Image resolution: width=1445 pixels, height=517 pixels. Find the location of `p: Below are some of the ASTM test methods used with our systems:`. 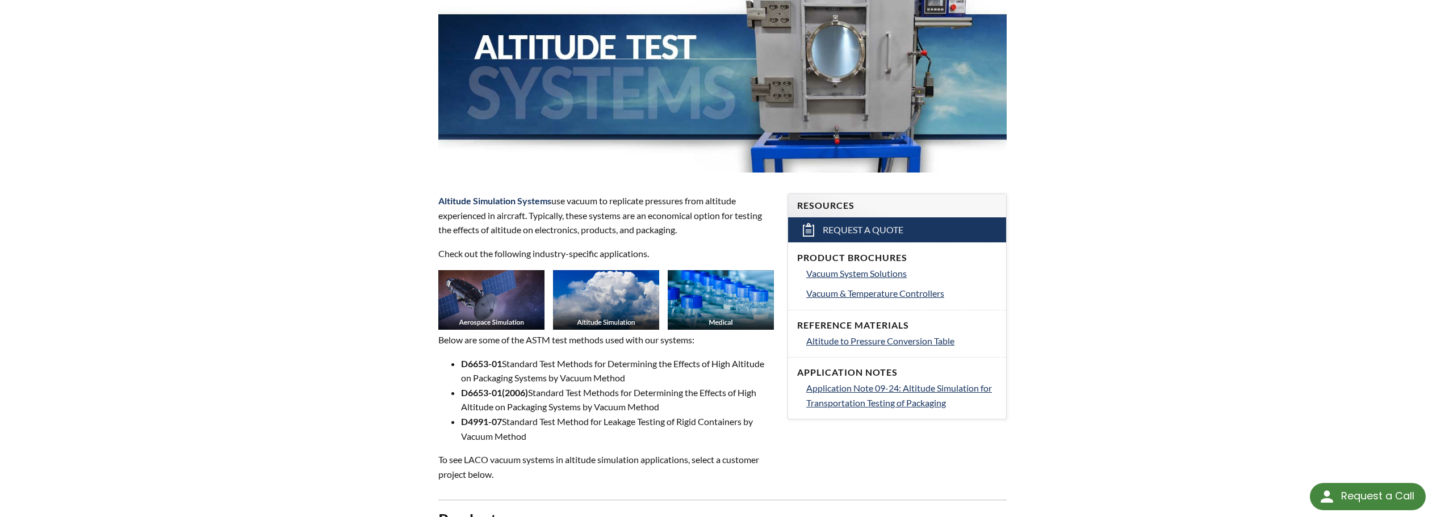

p: Below are some of the ASTM test methods used with our systems: is located at coordinates (606, 340).